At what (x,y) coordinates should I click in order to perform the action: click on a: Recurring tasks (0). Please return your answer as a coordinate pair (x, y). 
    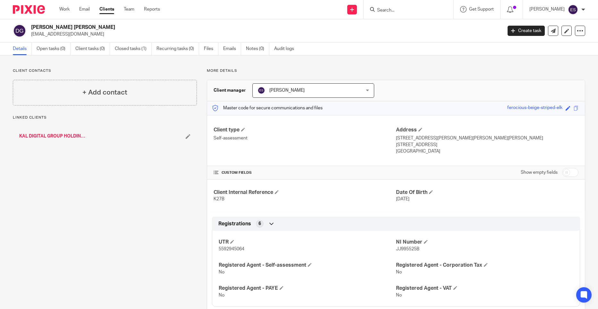
    Looking at the image, I should click on (178, 49).